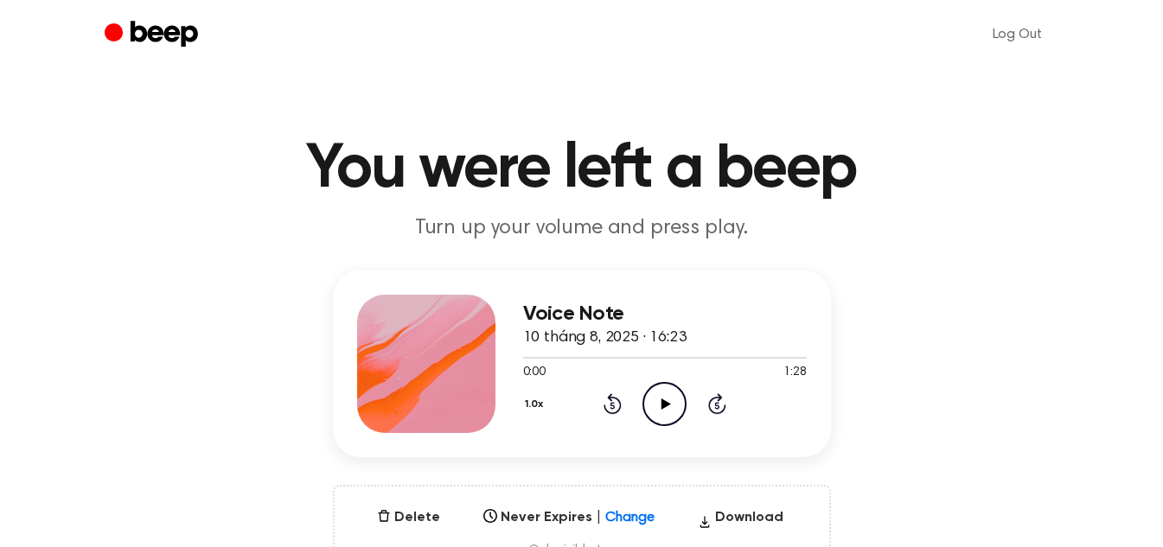 This screenshot has width=1163, height=547. Describe the element at coordinates (665, 314) in the screenshot. I see `h3: Voice Note` at that location.